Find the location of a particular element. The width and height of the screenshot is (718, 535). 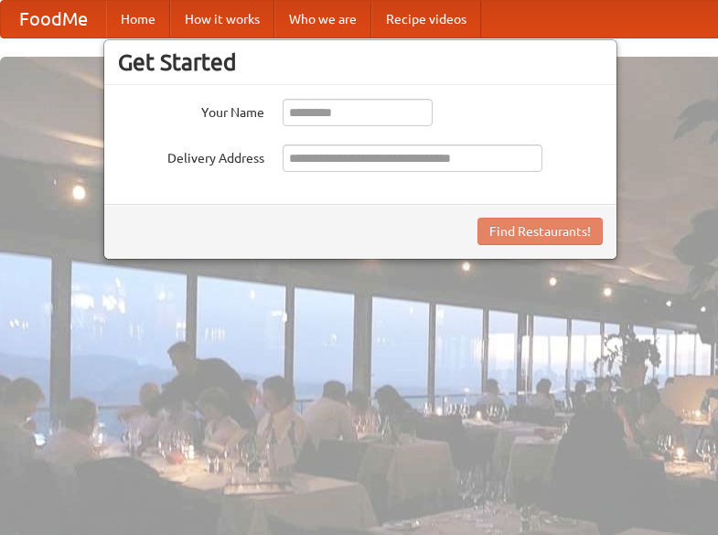

a: Home is located at coordinates (138, 19).